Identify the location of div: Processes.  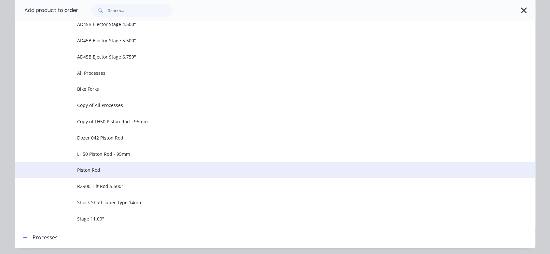
(45, 238).